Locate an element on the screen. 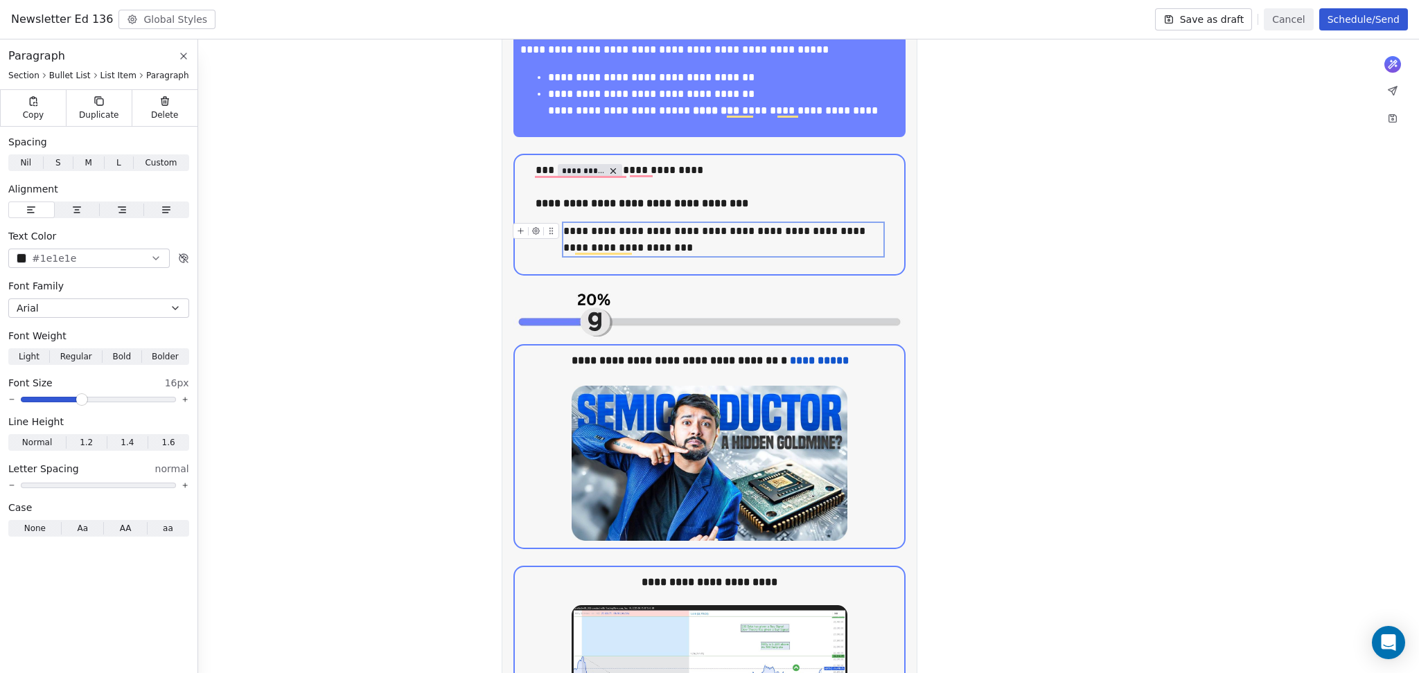  span: Arial is located at coordinates (28, 308).